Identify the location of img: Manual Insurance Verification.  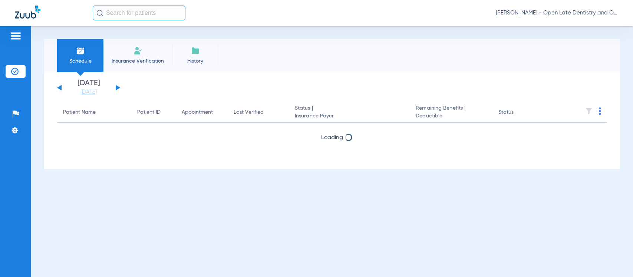
(138, 51).